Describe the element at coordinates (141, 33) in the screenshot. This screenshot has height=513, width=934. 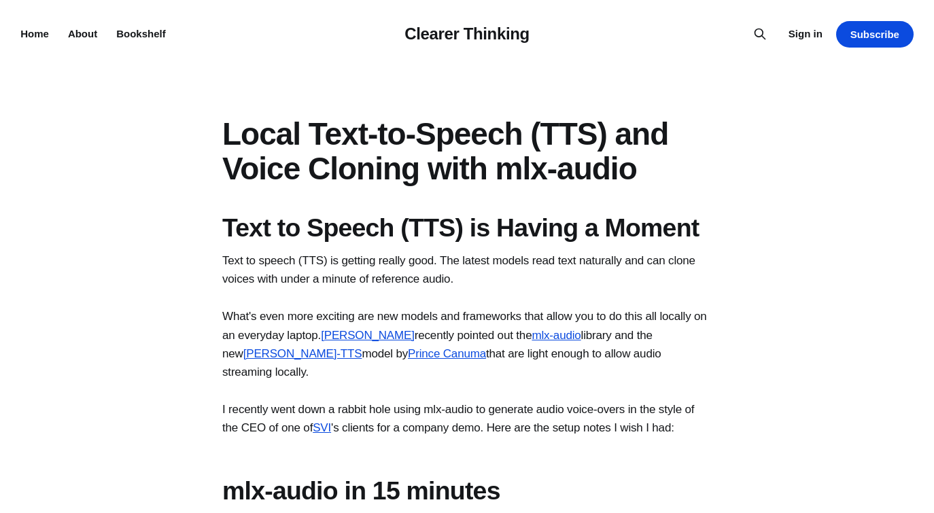
I see `a: Bookshelf` at that location.